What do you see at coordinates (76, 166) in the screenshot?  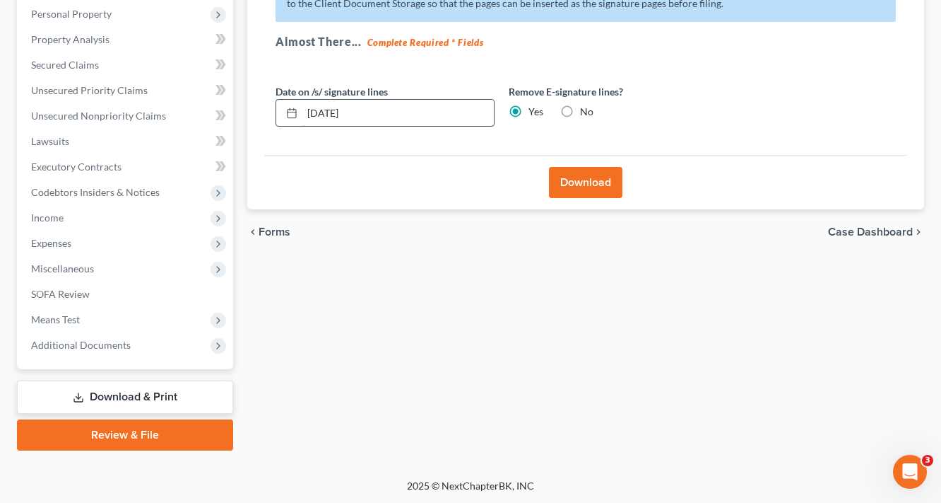 I see `span: Executory Contracts` at bounding box center [76, 166].